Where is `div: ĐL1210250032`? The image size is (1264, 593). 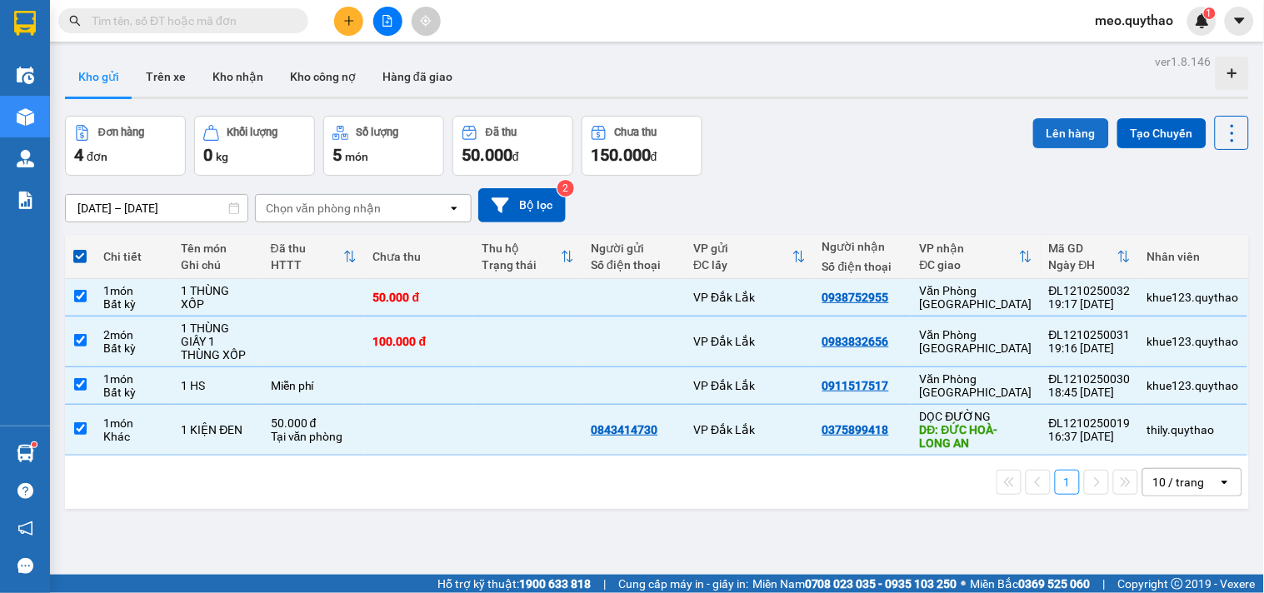 div: ĐL1210250032 is located at coordinates (1090, 291).